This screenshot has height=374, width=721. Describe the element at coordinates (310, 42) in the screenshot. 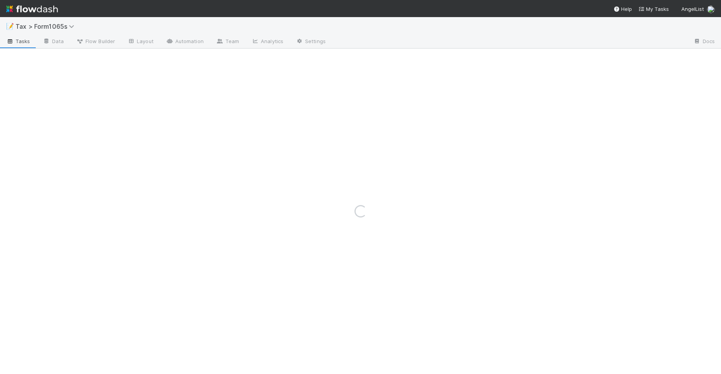

I see `a: Settings` at that location.